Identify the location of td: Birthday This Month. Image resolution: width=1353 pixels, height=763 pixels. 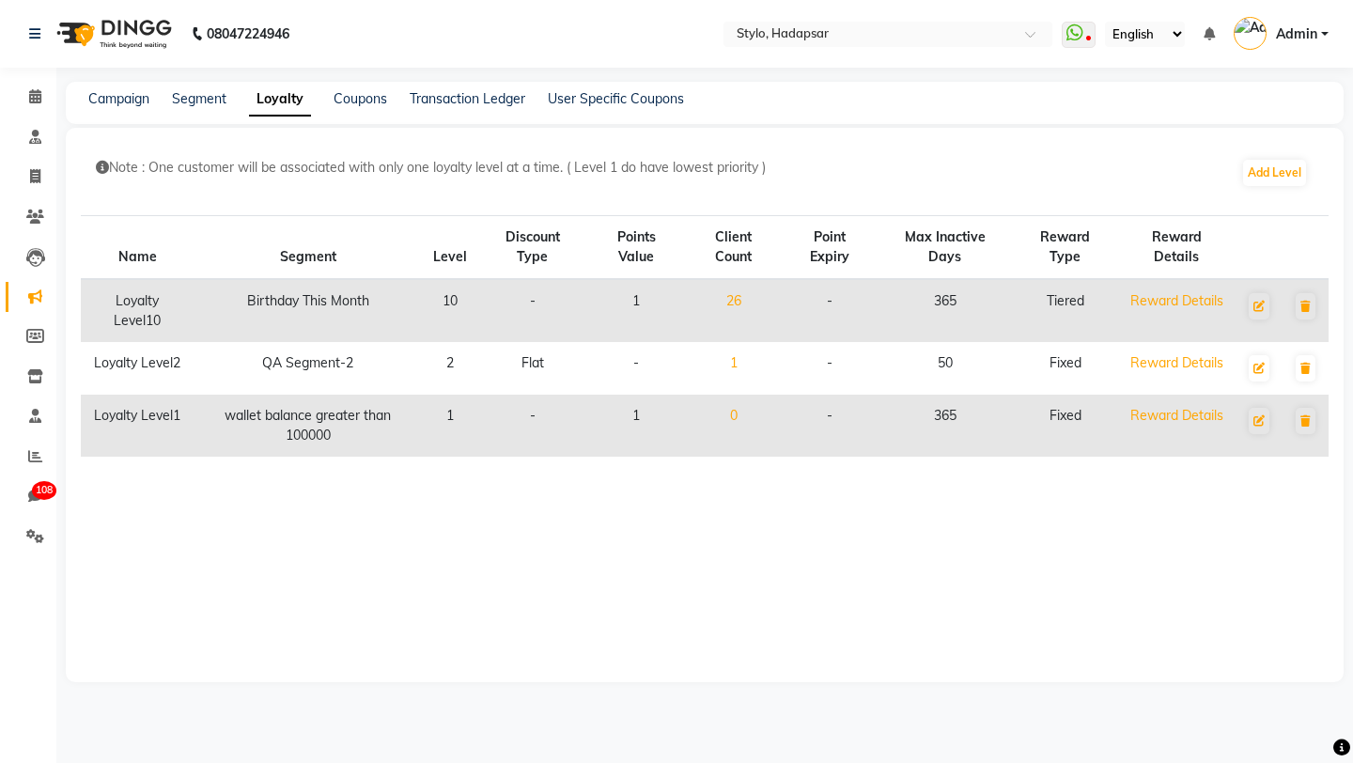
(308, 310).